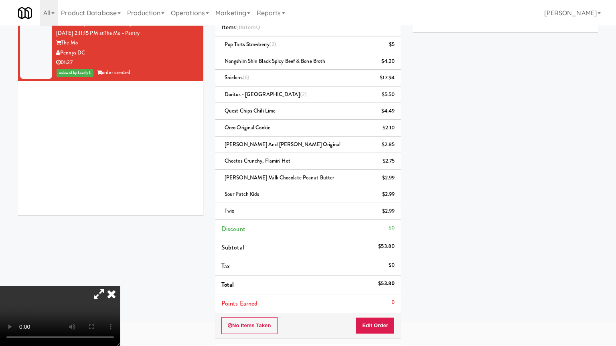 This screenshot has height=346, width=616. Describe the element at coordinates (389, 128) in the screenshot. I see `div: $2.10` at that location.